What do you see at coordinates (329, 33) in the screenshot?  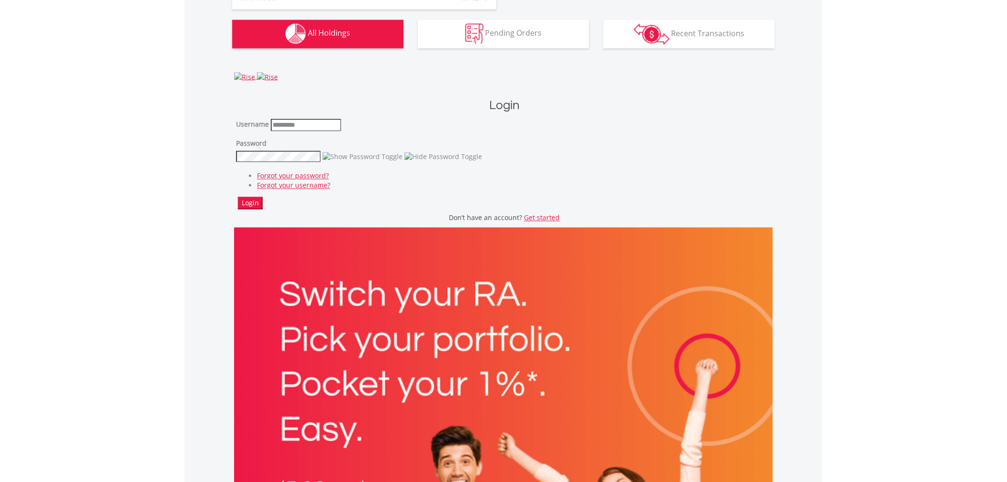 I see `span: All Holdings` at bounding box center [329, 33].